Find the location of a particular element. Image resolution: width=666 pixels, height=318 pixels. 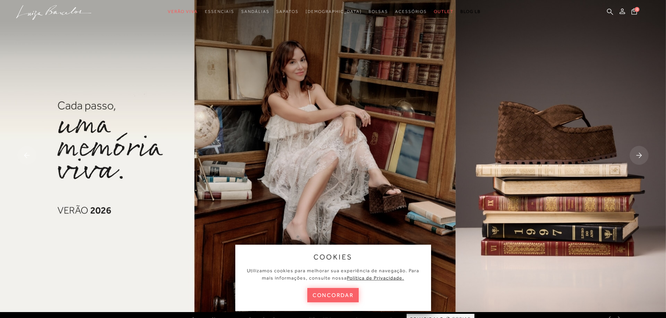

span: Bolsas is located at coordinates (378, 12).